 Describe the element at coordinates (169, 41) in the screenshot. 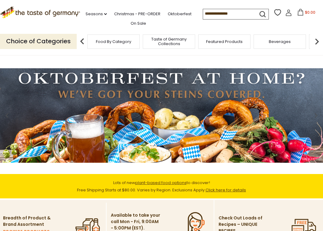

I see `span: Taste of Germany Collections` at that location.